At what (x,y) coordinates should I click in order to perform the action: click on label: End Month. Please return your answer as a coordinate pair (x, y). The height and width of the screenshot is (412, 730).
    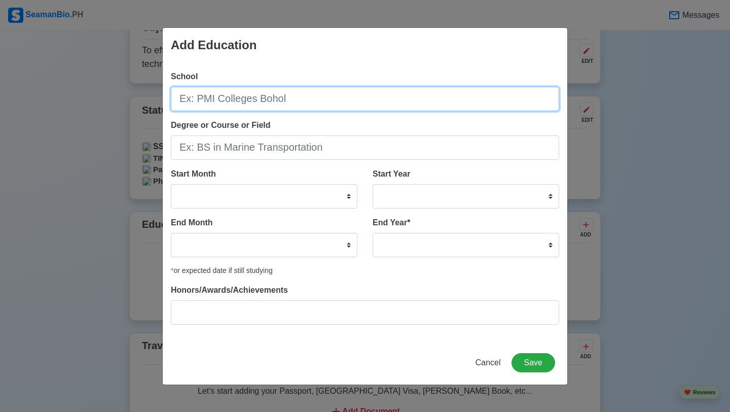
    Looking at the image, I should click on (192, 223).